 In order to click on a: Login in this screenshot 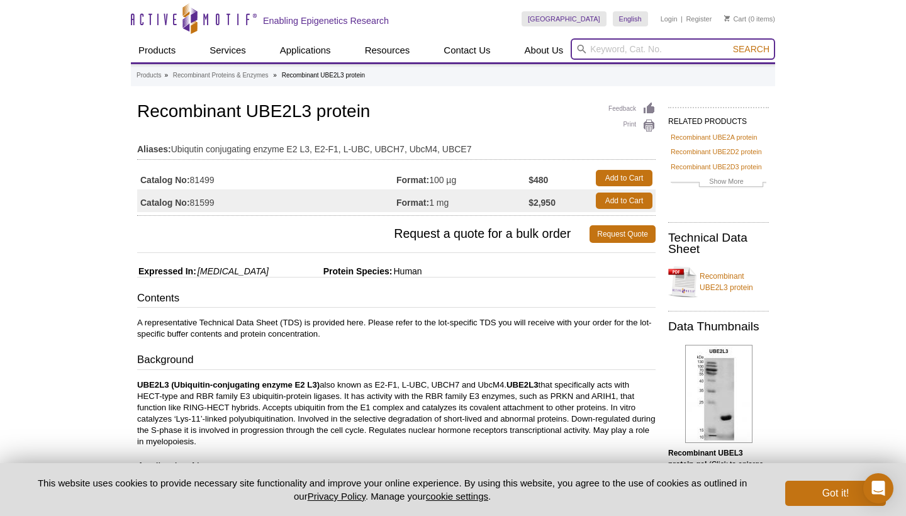, I will do `click(669, 19)`.